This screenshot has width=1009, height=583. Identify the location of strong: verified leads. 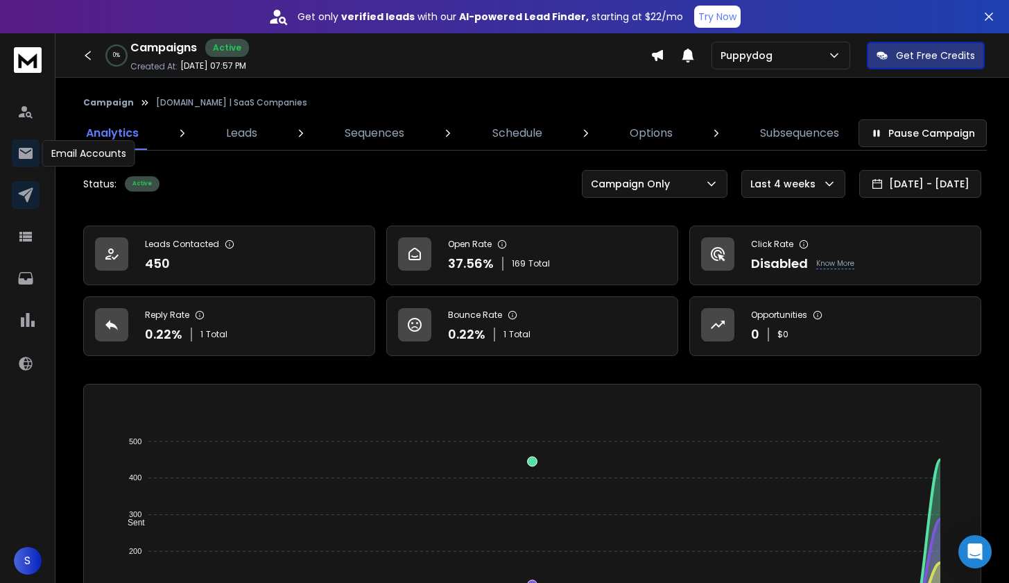
(378, 17).